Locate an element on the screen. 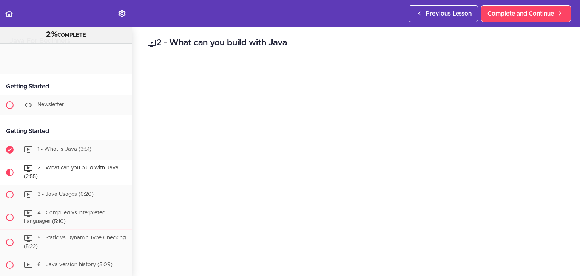 This screenshot has width=580, height=276. span: 3 - Java Usages (6:20) is located at coordinates (65, 194).